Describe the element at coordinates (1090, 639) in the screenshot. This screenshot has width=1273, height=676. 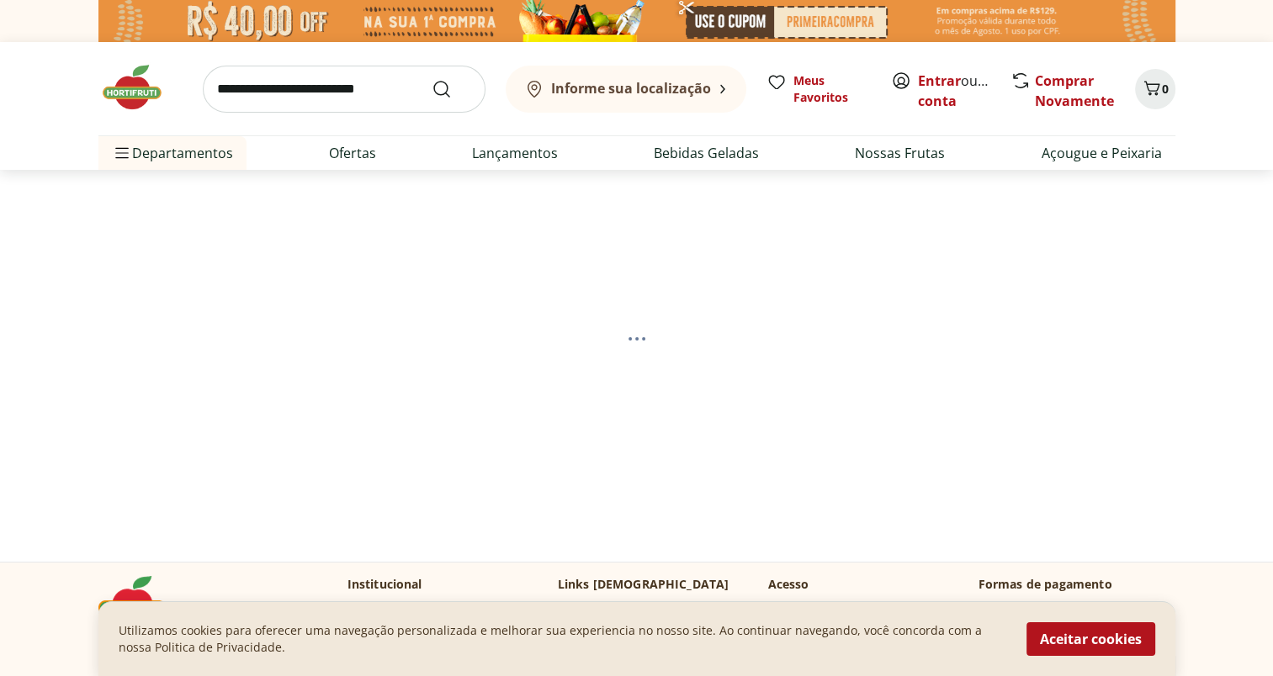
I see `button: Aceitar cookies` at that location.